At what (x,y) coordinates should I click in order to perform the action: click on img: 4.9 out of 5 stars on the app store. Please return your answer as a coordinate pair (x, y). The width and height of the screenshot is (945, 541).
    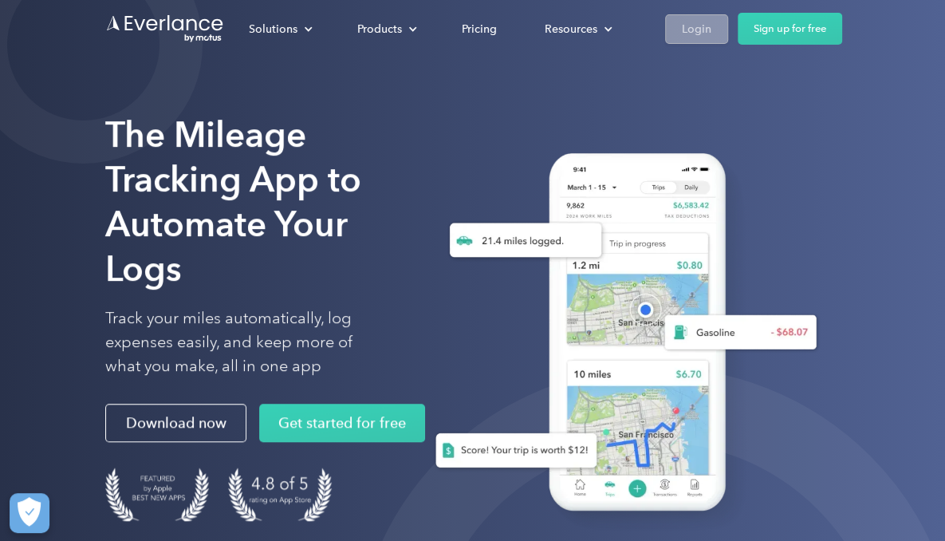
    Looking at the image, I should click on (280, 494).